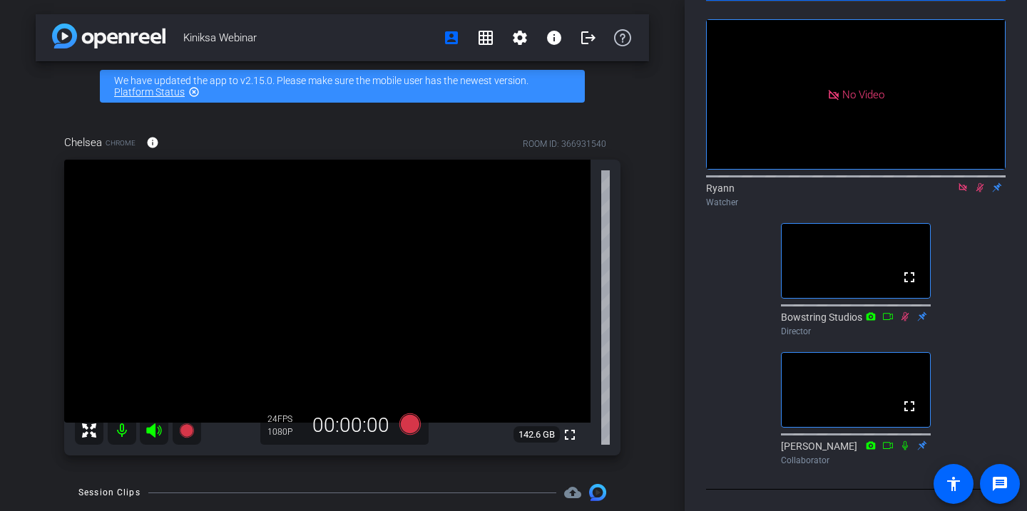 The image size is (1027, 511). What do you see at coordinates (309, 38) in the screenshot?
I see `span: Kiniksa Webinar` at bounding box center [309, 38].